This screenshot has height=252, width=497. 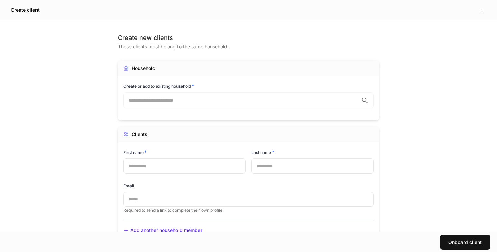 I want to click on button: Add another household member, so click(x=163, y=231).